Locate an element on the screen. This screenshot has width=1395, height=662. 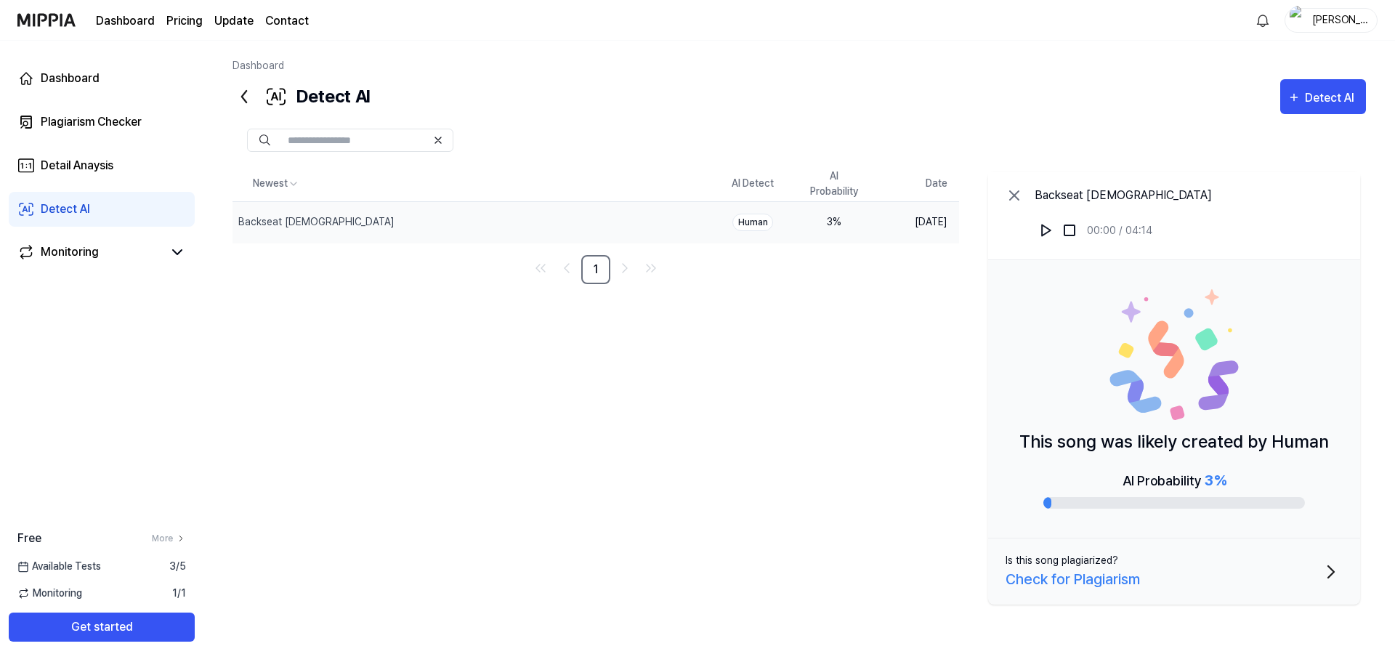
a: Go to first page is located at coordinates (541, 268).